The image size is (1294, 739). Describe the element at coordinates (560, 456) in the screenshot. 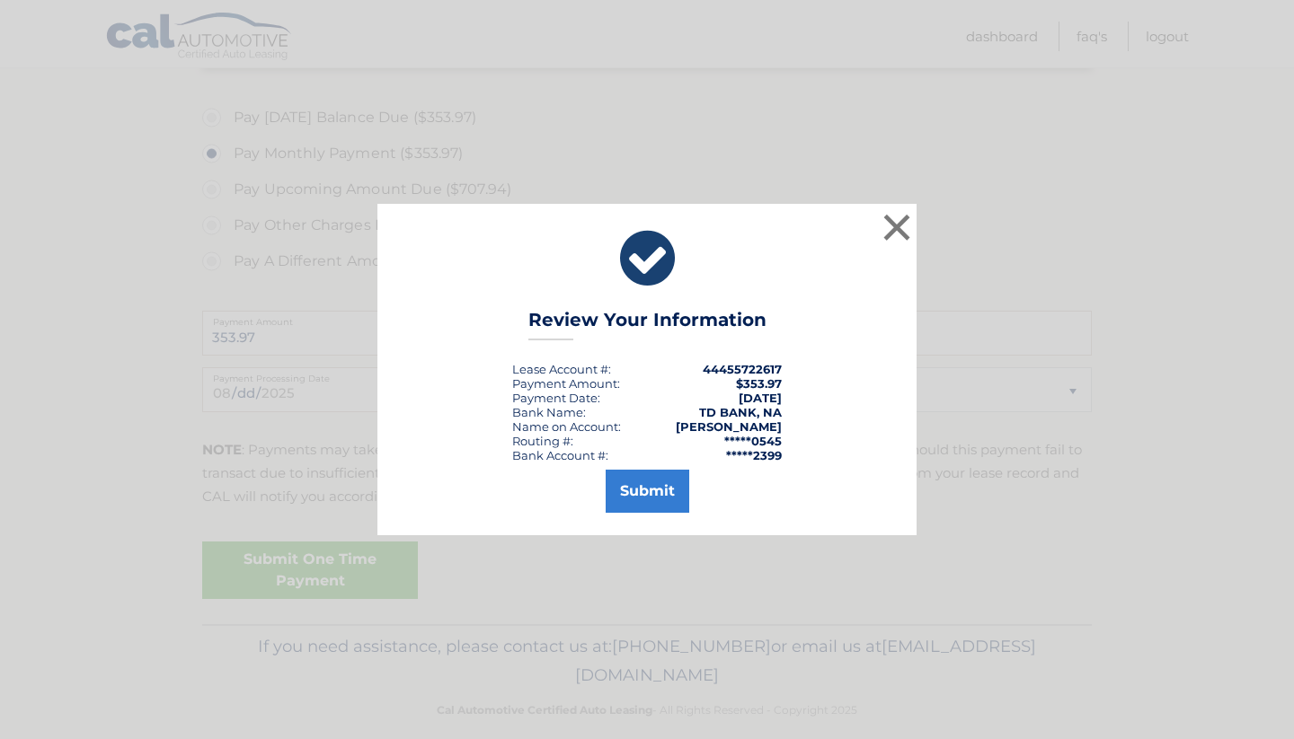

I see `div: Bank Account #:` at that location.